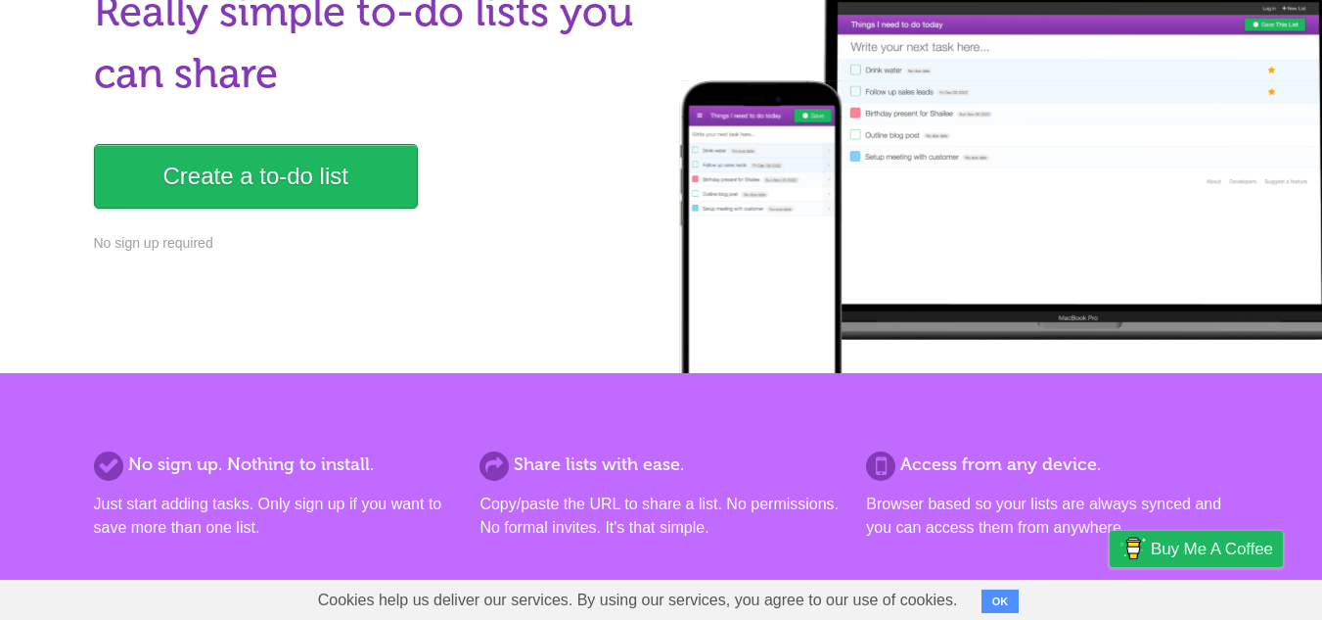  What do you see at coordinates (1132, 548) in the screenshot?
I see `img: Buy me a coffee` at bounding box center [1132, 548].